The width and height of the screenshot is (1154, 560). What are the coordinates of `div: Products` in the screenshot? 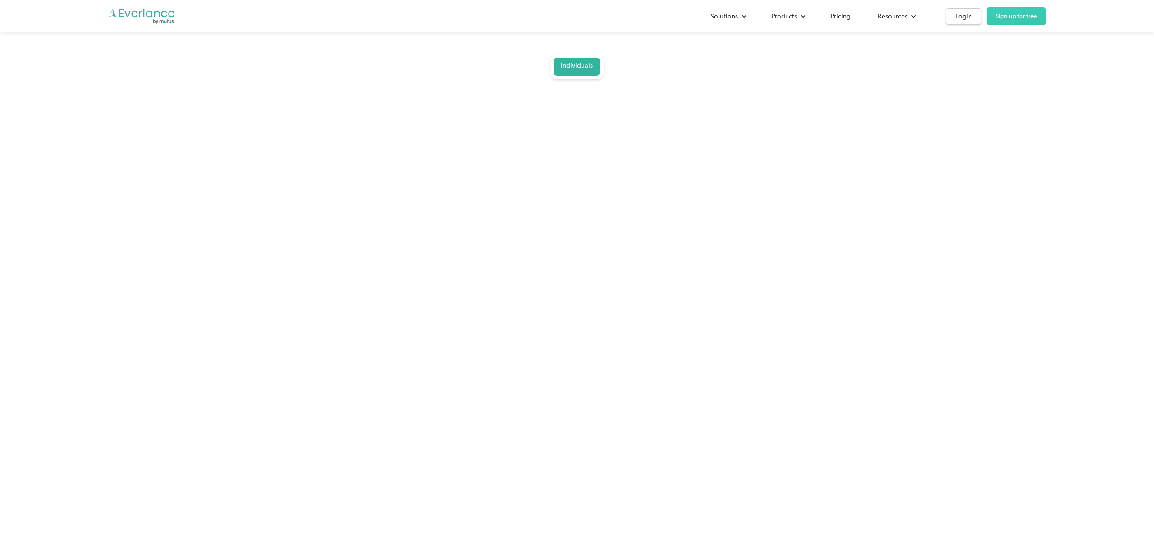 It's located at (784, 16).